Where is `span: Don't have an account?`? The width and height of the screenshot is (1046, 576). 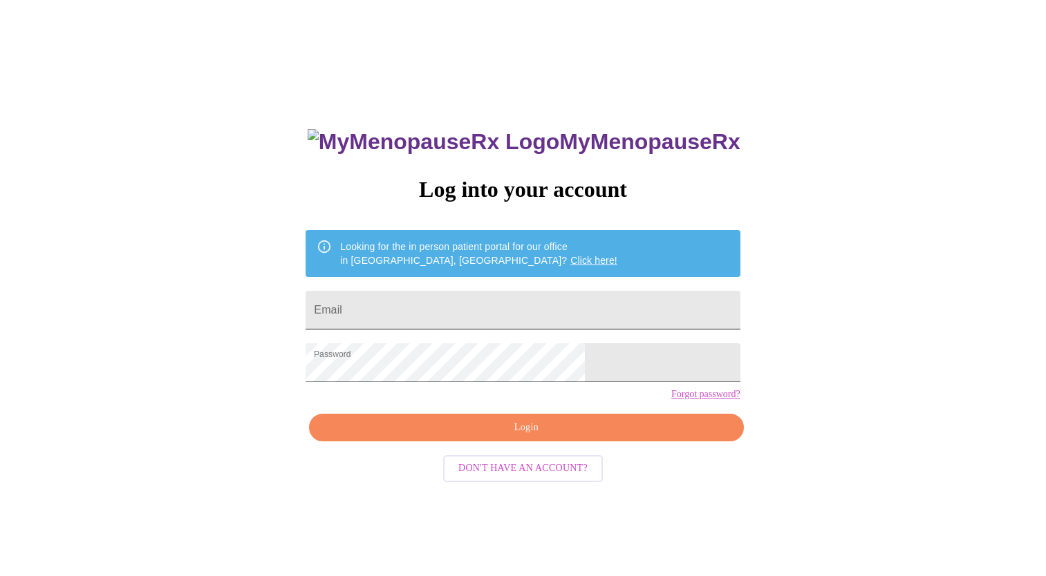 span: Don't have an account? is located at coordinates (523, 469).